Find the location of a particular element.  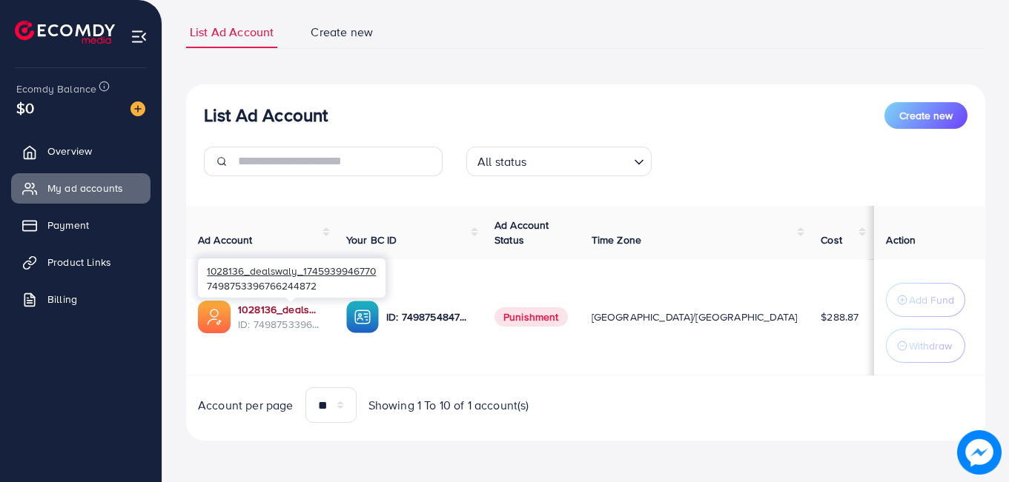

span: Ecomdy Balance is located at coordinates (56, 89).